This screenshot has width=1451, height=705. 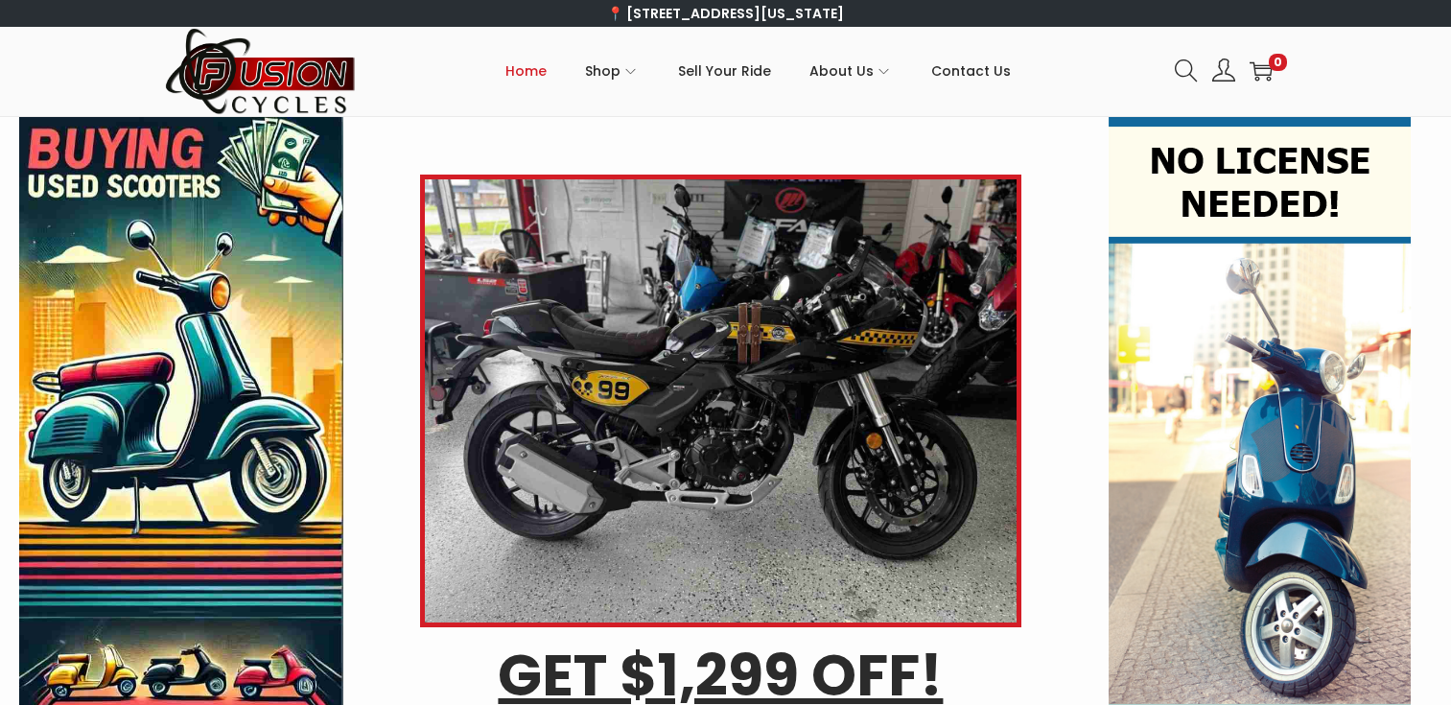 What do you see at coordinates (526, 71) in the screenshot?
I see `a: Home` at bounding box center [526, 71].